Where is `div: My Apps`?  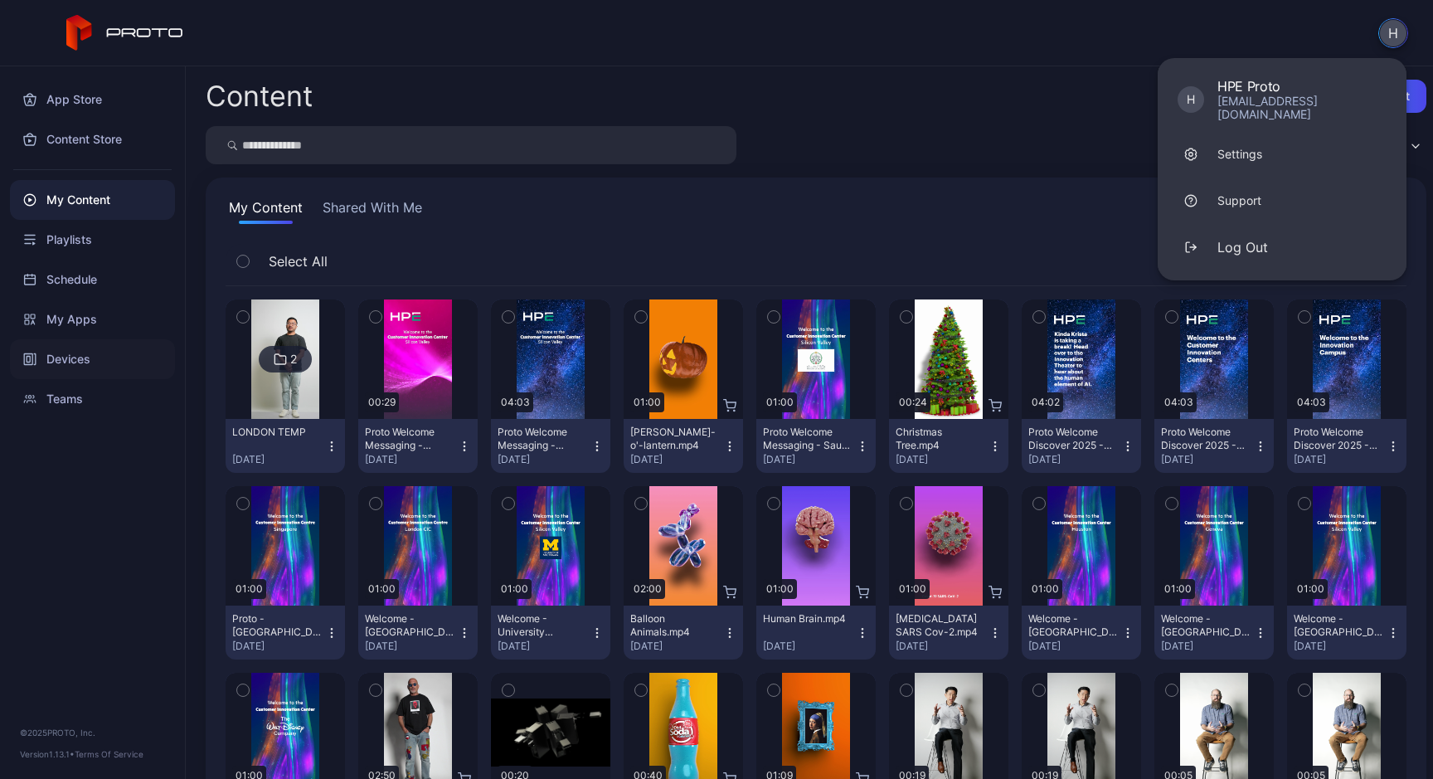 div: My Apps is located at coordinates (92, 319).